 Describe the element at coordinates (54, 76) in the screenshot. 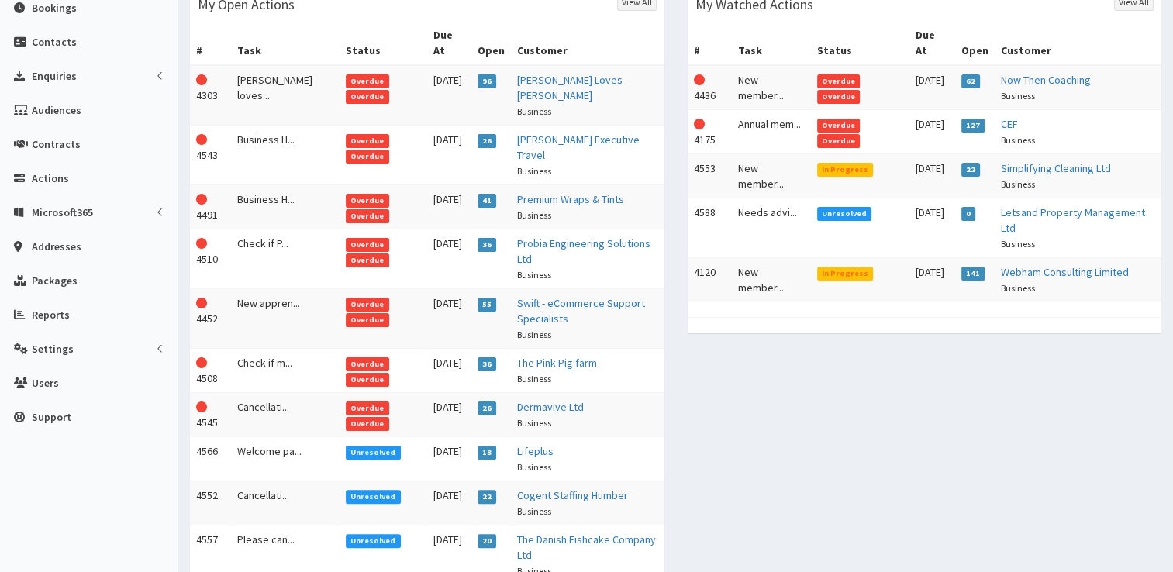

I see `span: Enquiries` at that location.